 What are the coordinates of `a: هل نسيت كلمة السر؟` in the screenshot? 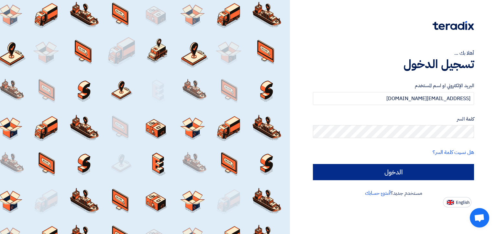 It's located at (454, 152).